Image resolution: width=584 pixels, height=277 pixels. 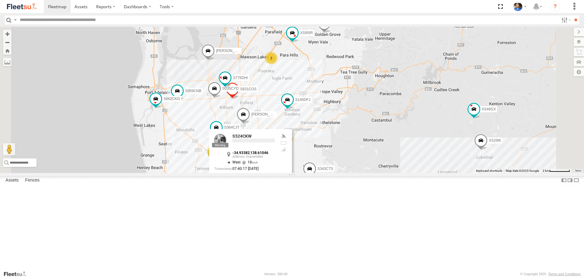 I want to click on label: Hide Summary Table, so click(x=576, y=180).